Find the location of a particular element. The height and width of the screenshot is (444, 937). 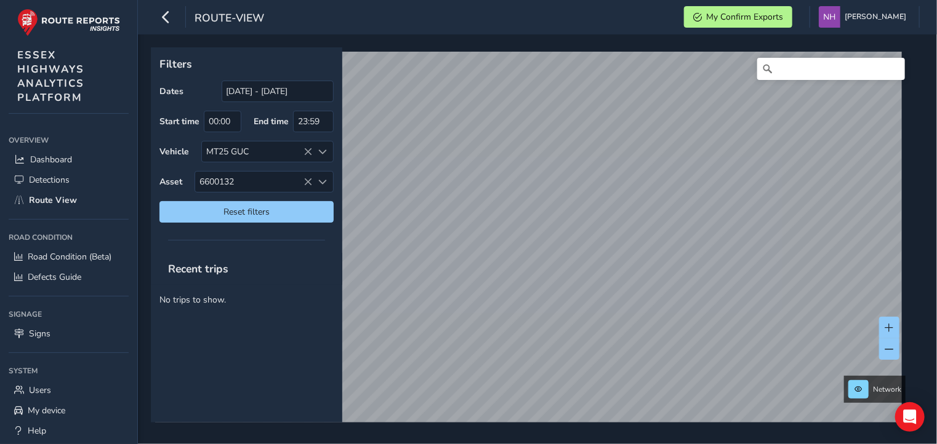

div: System is located at coordinates (68, 371).